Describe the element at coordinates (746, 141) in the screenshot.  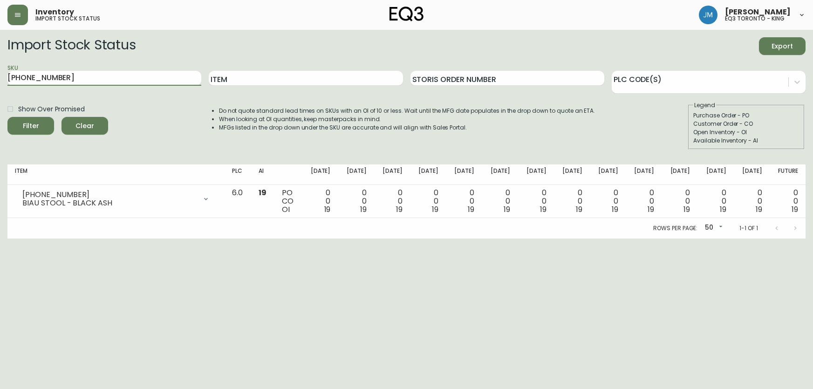
I see `div: Available Inventory - AI` at that location.